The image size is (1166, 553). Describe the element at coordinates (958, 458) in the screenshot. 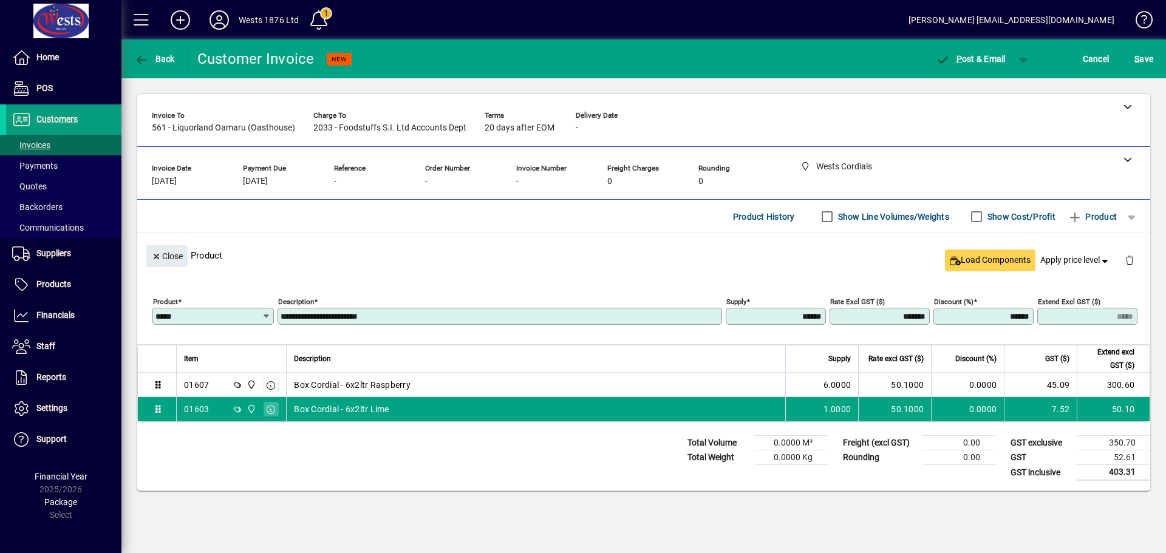

I see `td: 0.00` at that location.